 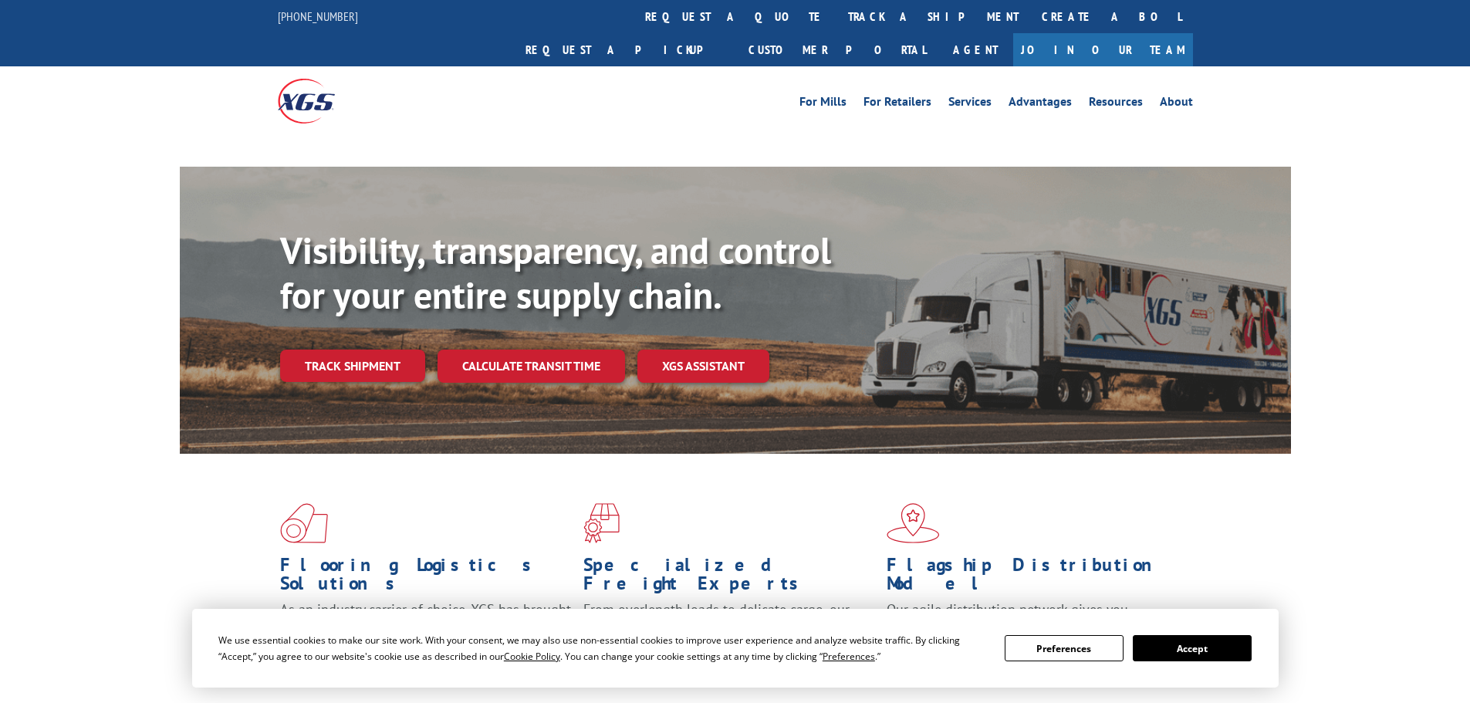 I want to click on h1: Flooring Logistics Solutions, so click(x=426, y=578).